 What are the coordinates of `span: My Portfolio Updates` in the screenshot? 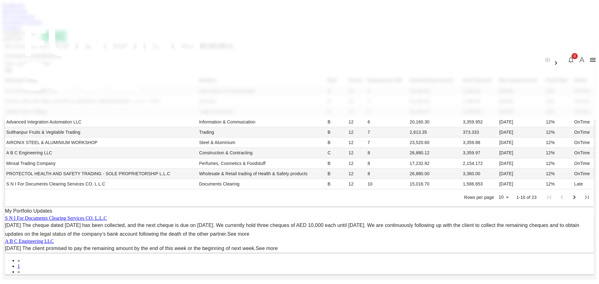 It's located at (29, 211).